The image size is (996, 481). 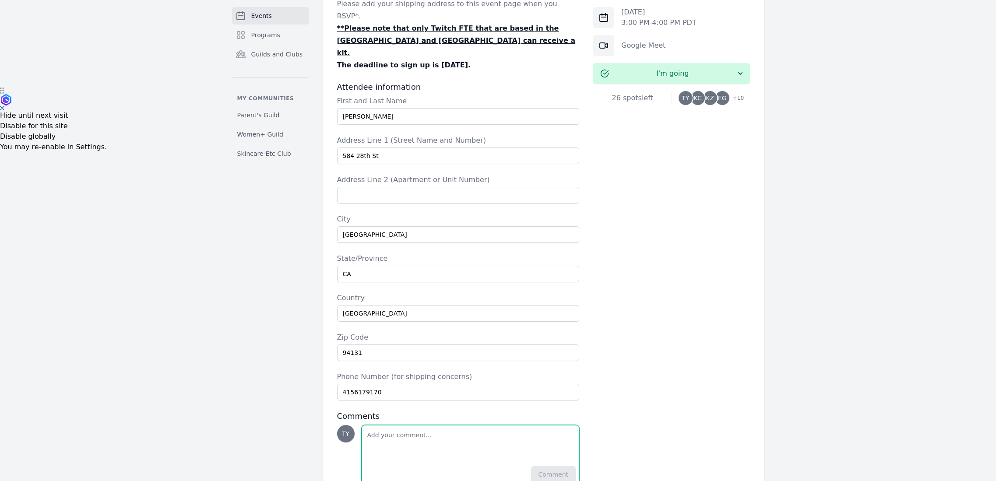 What do you see at coordinates (271, 35) in the screenshot?
I see `a: Programs` at bounding box center [271, 35].